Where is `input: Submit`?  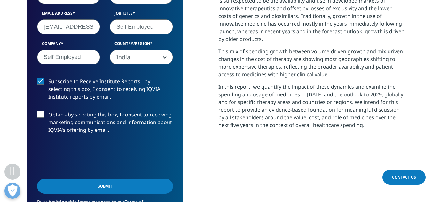
input: Submit is located at coordinates (105, 186).